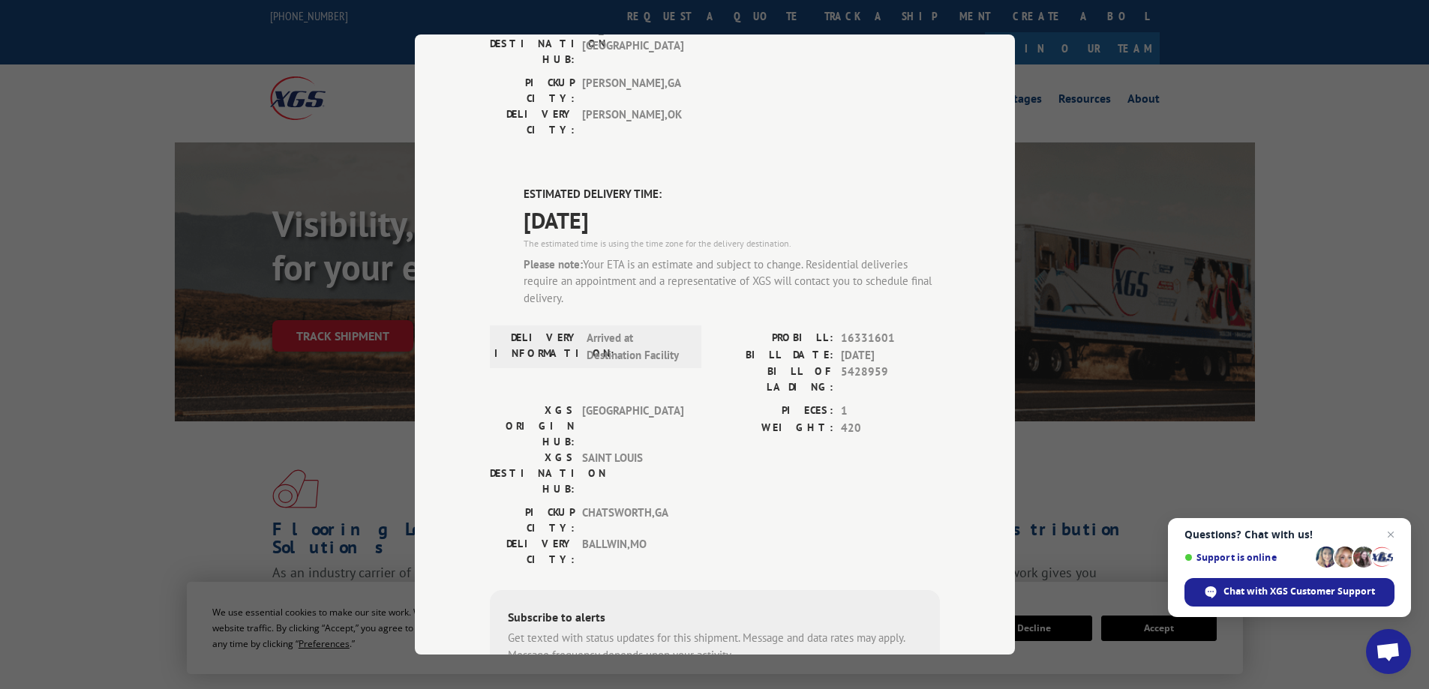  Describe the element at coordinates (632, 473) in the screenshot. I see `span: SAINT LOUIS` at that location.